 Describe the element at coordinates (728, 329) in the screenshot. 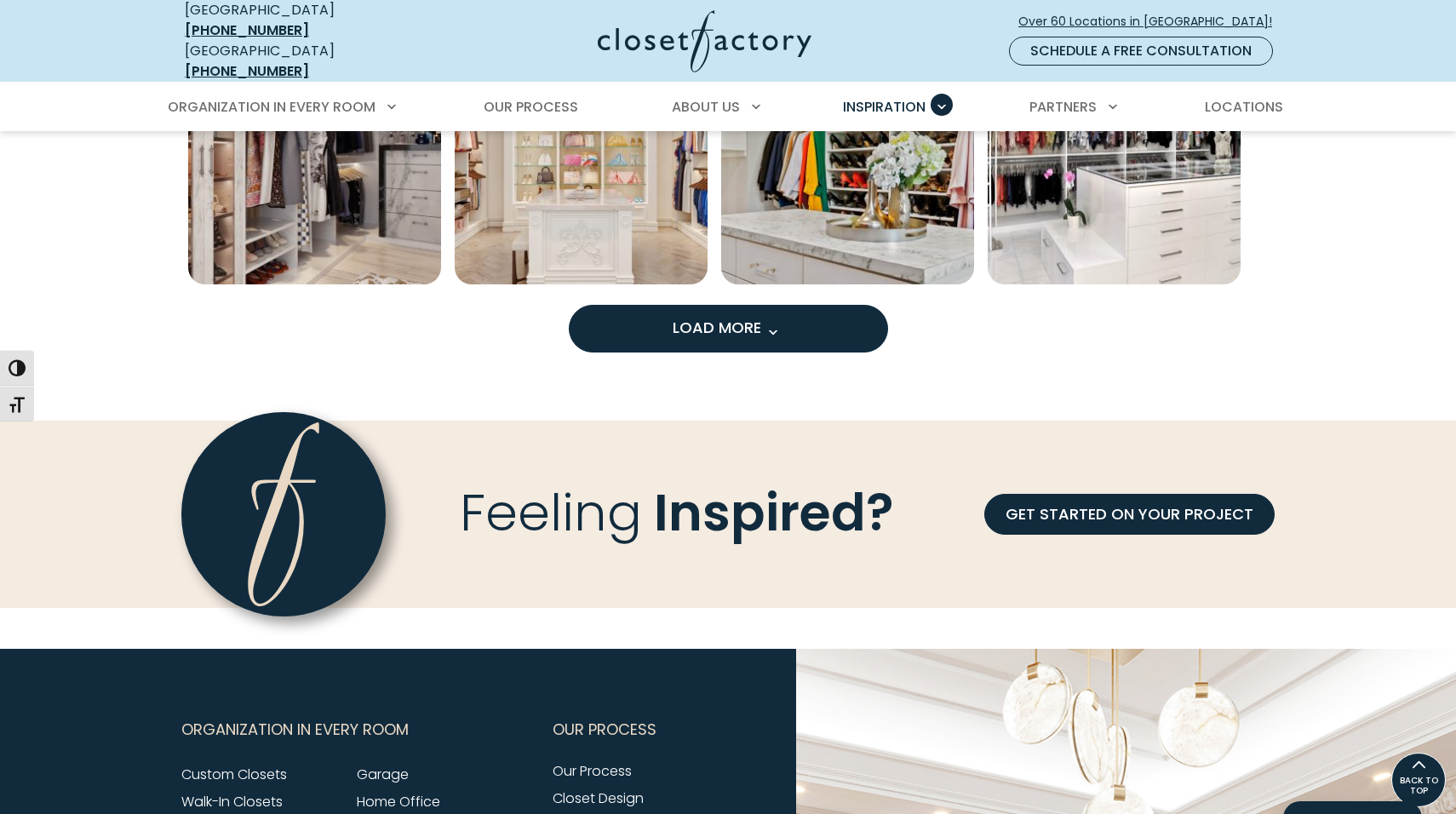

I see `button: Load more inspiration gallery images` at that location.